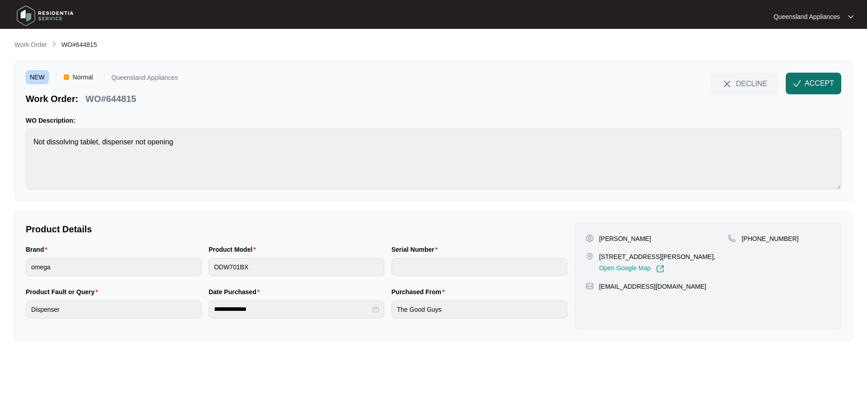 This screenshot has height=411, width=867. I want to click on button: close-IconDECLINE, so click(744, 84).